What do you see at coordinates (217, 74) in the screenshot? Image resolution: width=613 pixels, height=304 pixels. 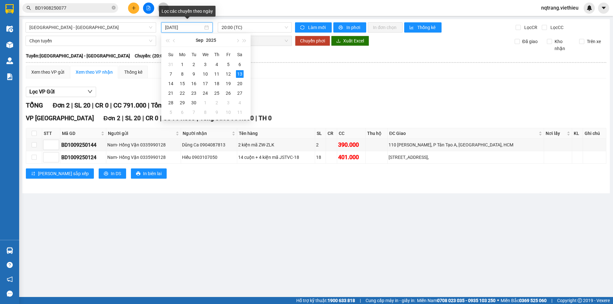 I see `td: 2025-09-11` at bounding box center [217, 74].